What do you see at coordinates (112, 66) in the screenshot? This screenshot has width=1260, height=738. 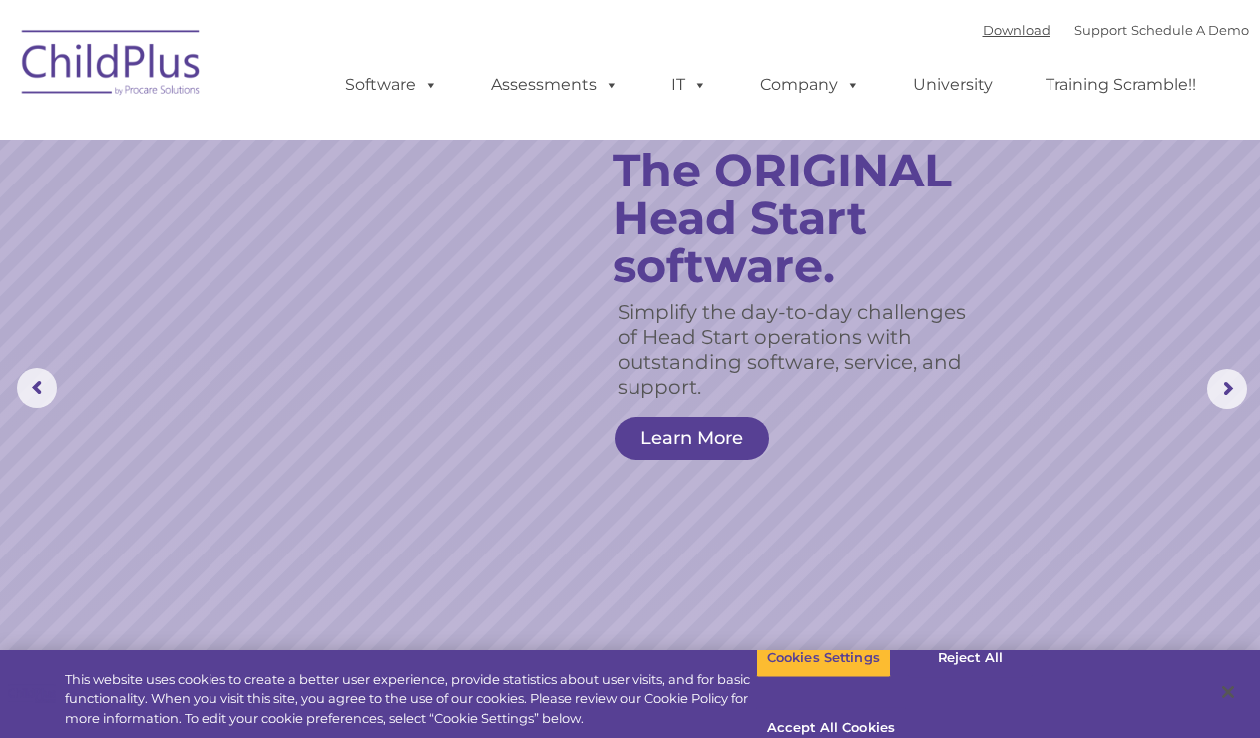 I see `img: ChildPlus by Procare Solutions` at bounding box center [112, 66].